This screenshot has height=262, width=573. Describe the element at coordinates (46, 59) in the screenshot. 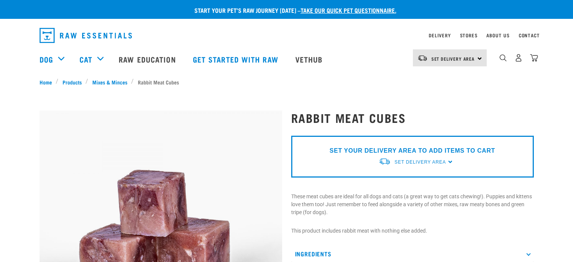

I see `a: Dog` at that location.